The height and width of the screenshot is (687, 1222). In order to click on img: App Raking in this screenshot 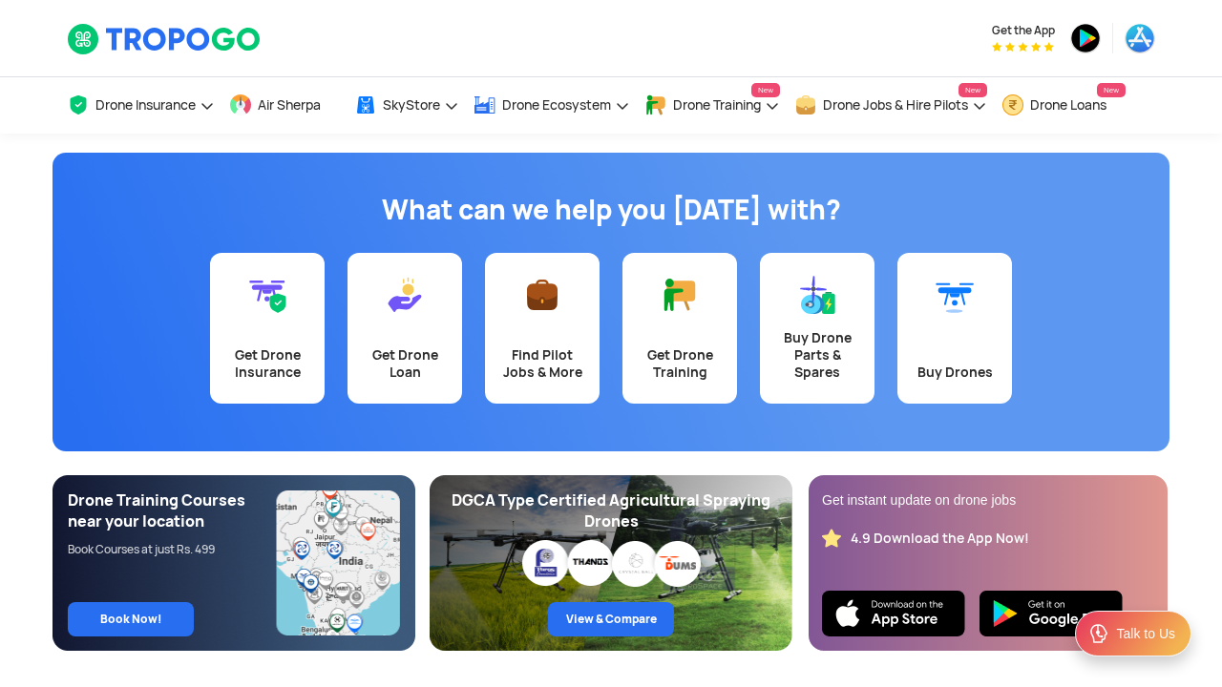, I will do `click(1022, 47)`.